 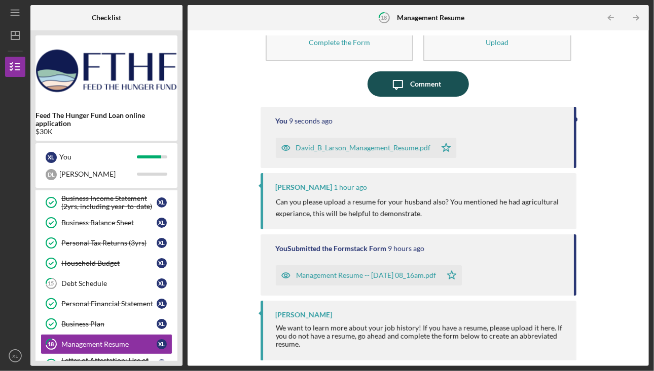 What do you see at coordinates (418, 84) in the screenshot?
I see `button: Comment` at bounding box center [418, 84].